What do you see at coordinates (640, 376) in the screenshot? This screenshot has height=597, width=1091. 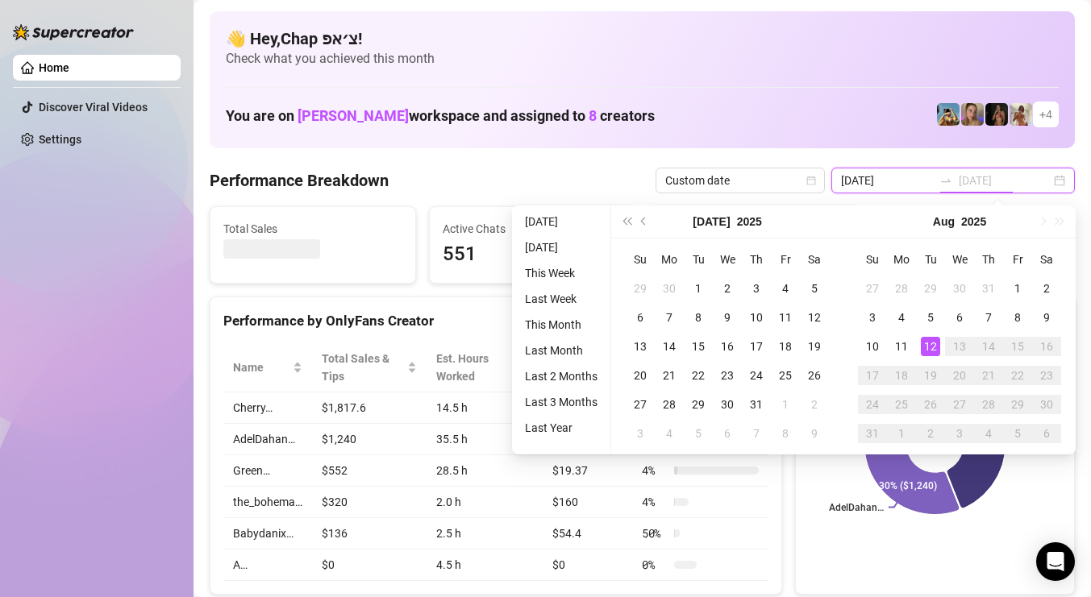 I see `div: 20` at bounding box center [640, 376].